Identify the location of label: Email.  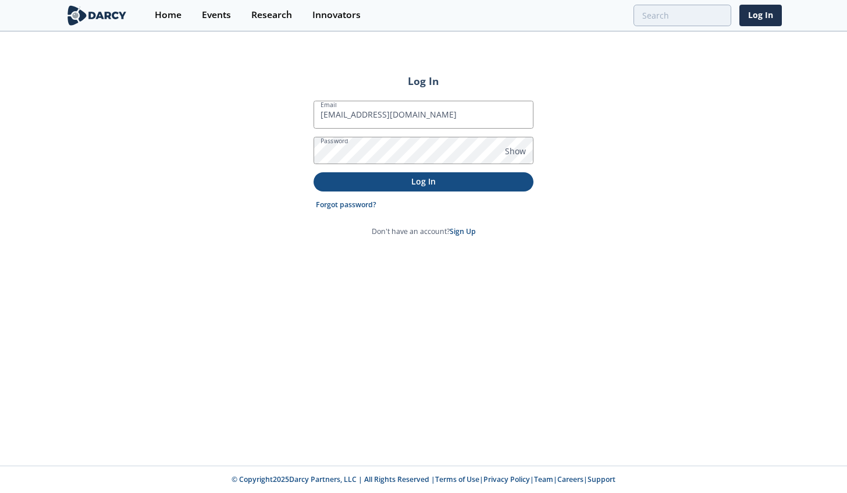
(329, 105).